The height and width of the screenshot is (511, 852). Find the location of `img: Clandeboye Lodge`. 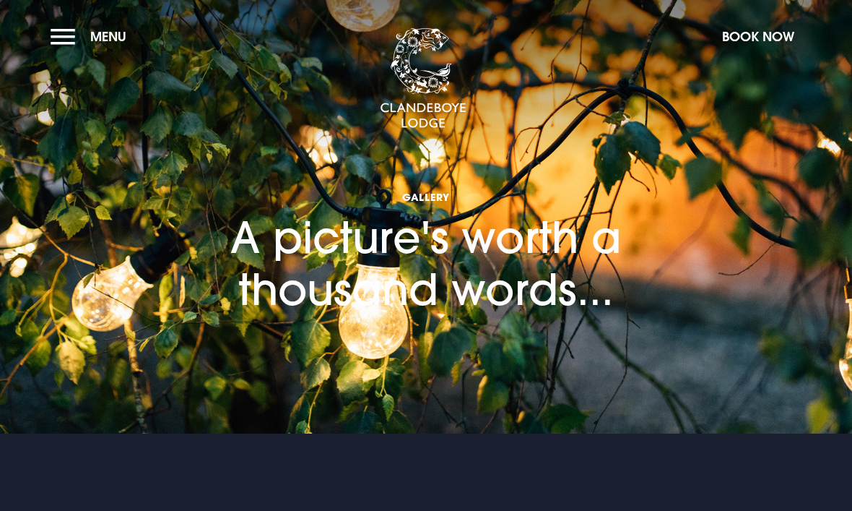

img: Clandeboye Lodge is located at coordinates (423, 79).